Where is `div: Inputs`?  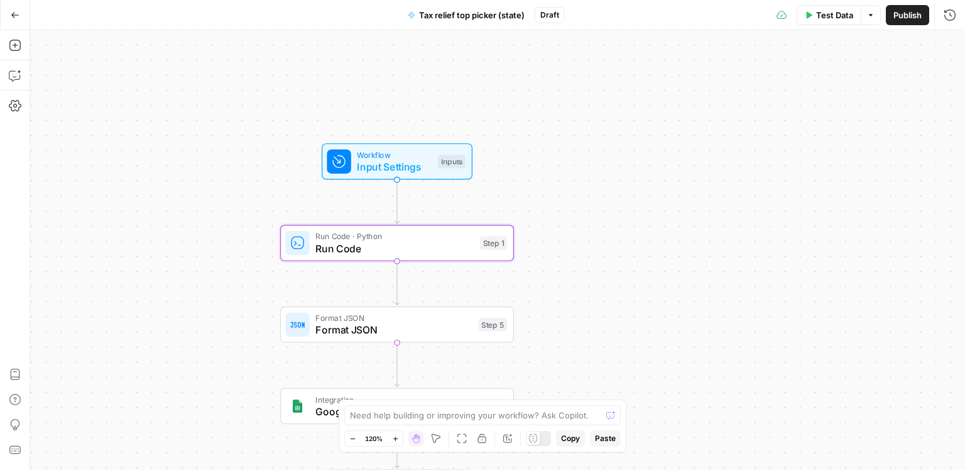
div: Inputs is located at coordinates (452, 162).